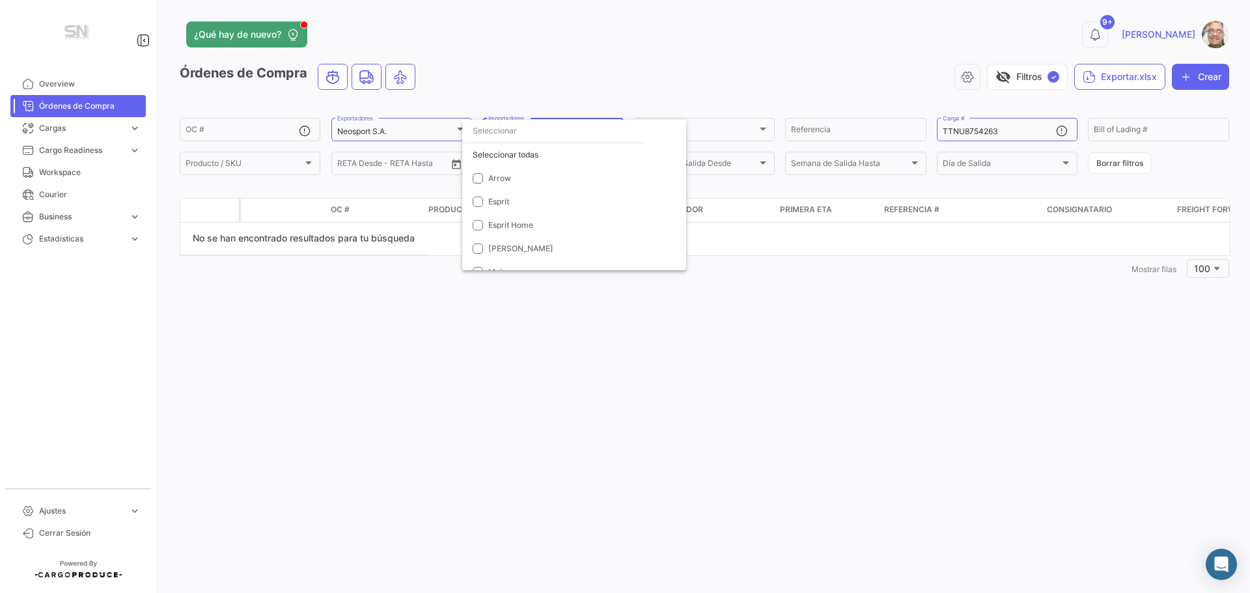  Describe the element at coordinates (499, 201) in the screenshot. I see `span: Esprit` at that location.